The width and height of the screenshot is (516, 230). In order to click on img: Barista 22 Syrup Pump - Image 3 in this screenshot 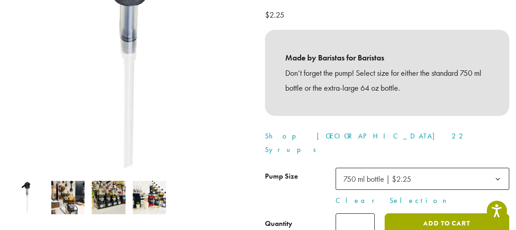, I will do `click(108, 197)`.